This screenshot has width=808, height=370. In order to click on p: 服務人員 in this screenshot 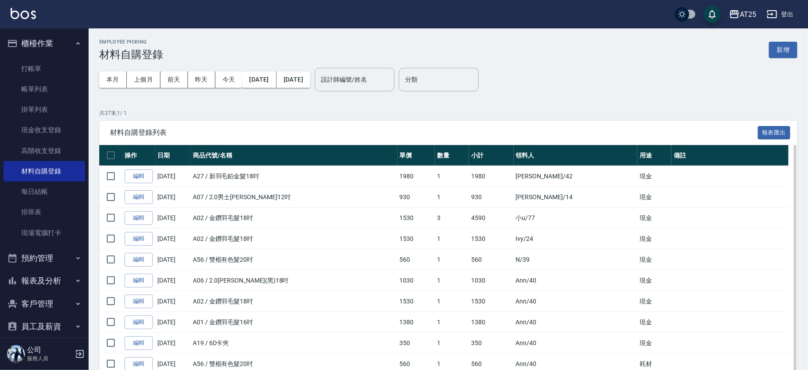, I will do `click(50, 358)`.